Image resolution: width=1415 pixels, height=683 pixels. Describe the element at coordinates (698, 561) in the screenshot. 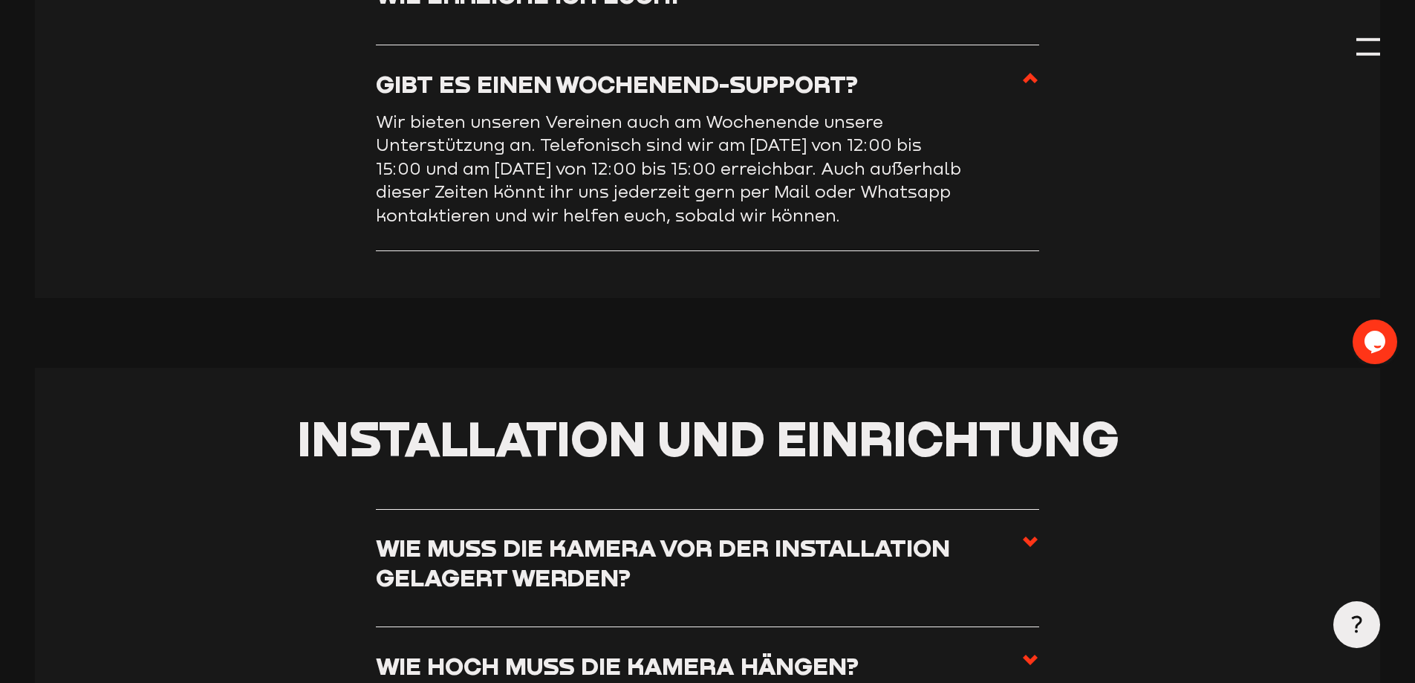

I see `h3: Wie muss die Kamera vor der Installation gelagert werden?` at that location.